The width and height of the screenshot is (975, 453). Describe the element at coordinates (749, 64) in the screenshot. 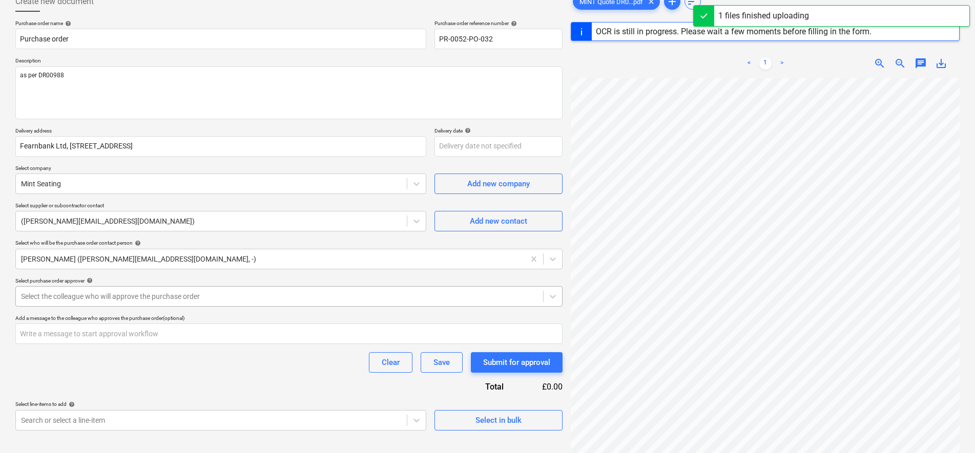

I see `a: Previous page` at that location.